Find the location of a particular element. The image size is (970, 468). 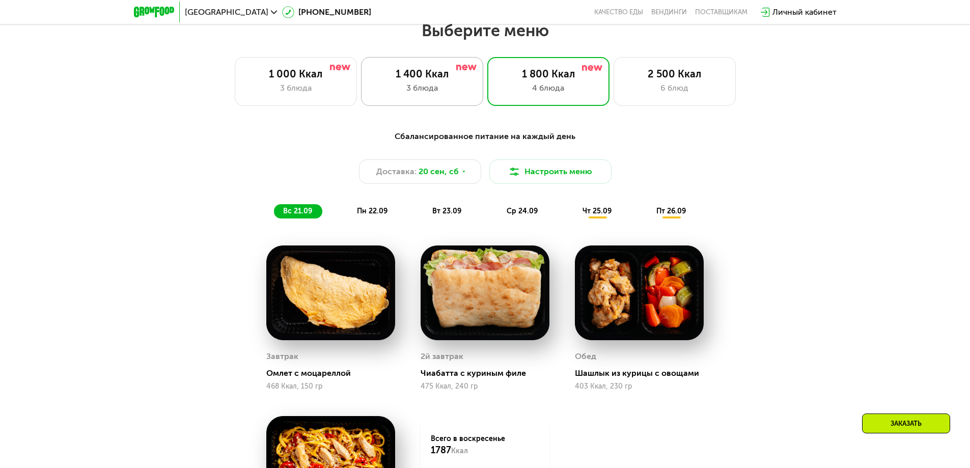

div: 2 500 Ккал is located at coordinates (675, 74).